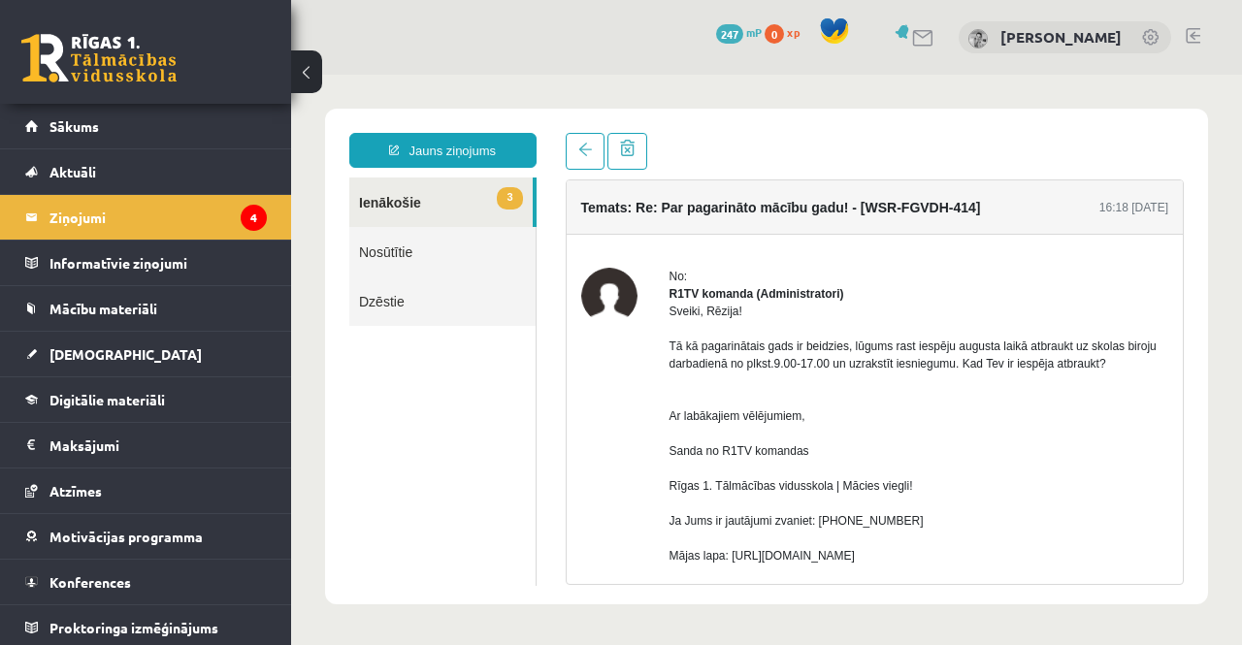  I want to click on a: Ziņojumi4, so click(146, 217).